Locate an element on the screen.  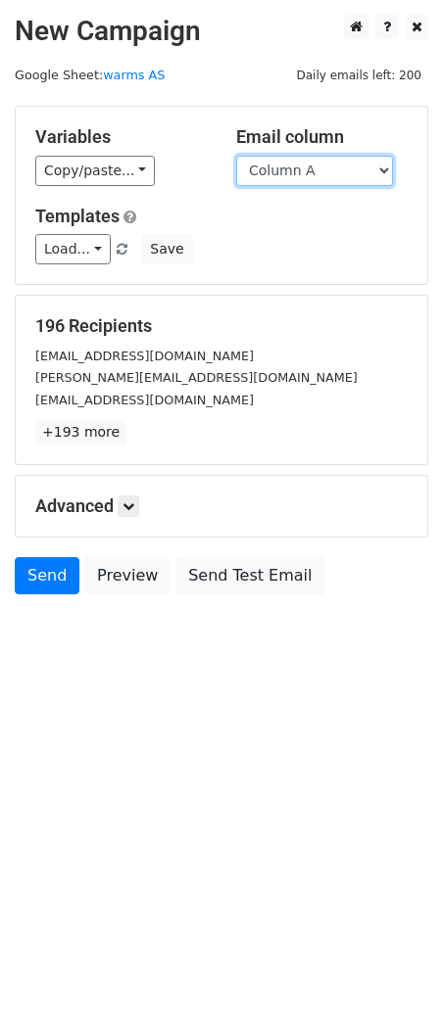
span: Daily emails left: 200 is located at coordinates (358, 75).